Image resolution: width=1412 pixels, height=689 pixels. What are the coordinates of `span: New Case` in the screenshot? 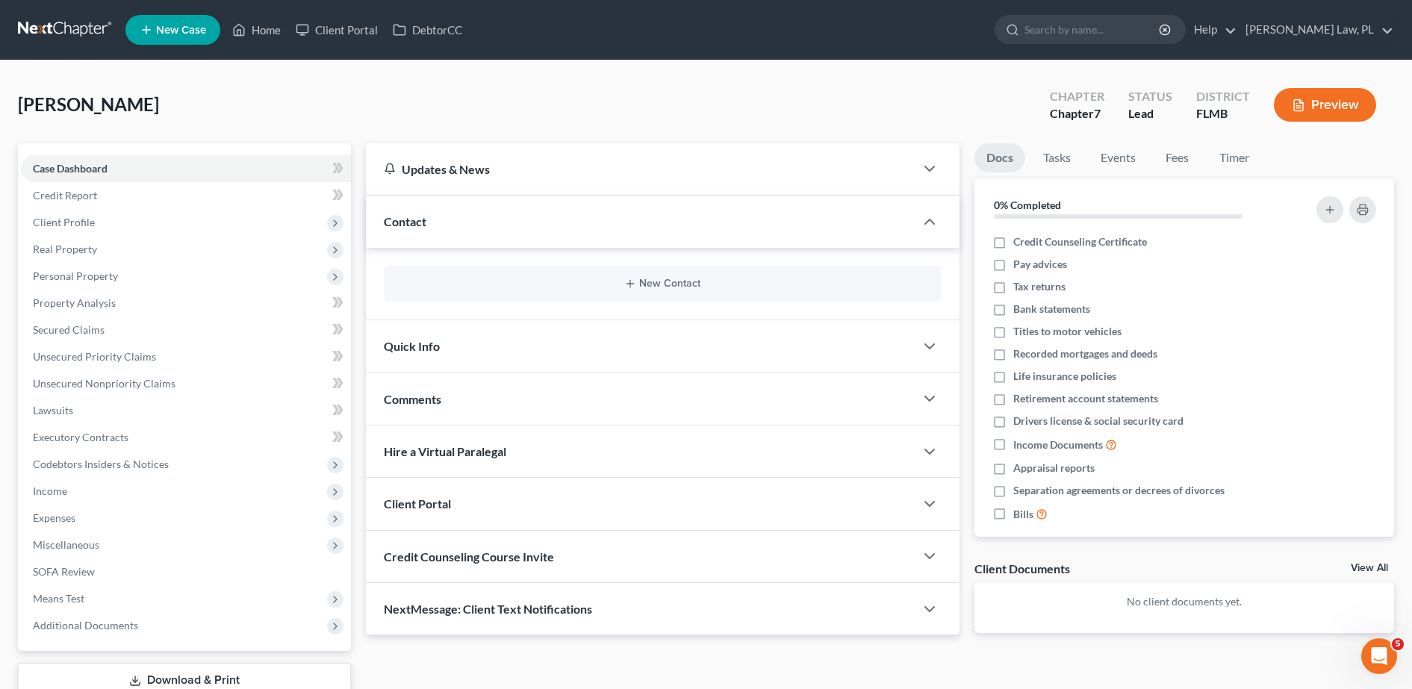 It's located at (181, 30).